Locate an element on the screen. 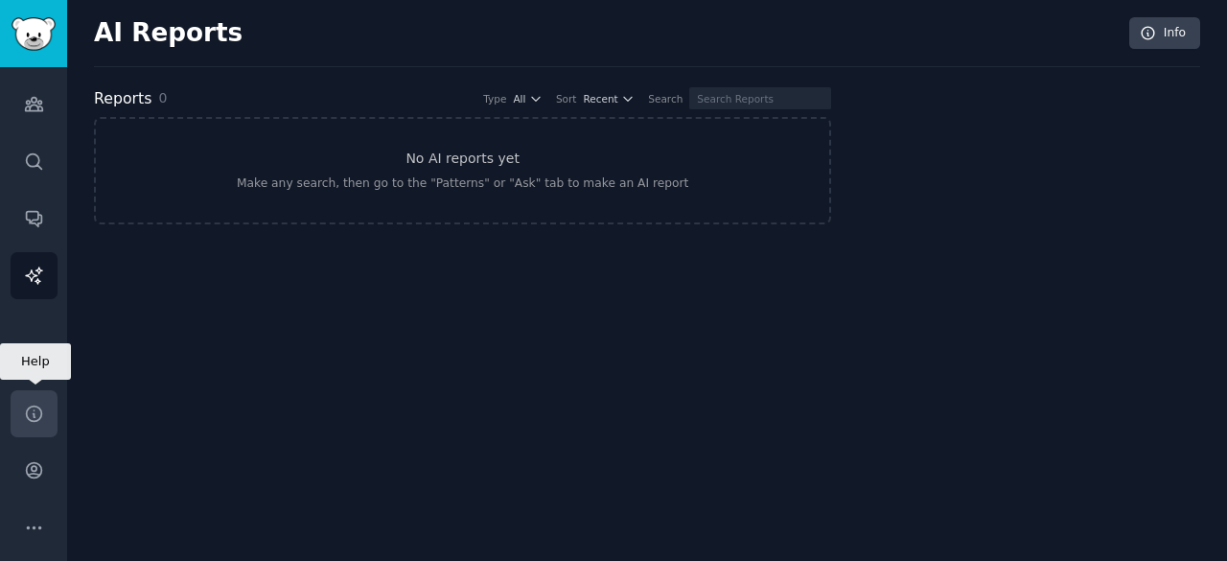 The width and height of the screenshot is (1227, 561). div: Make any search, then go to the "Patterns" or "Ask" tab to make an AI report is located at coordinates (462, 184).